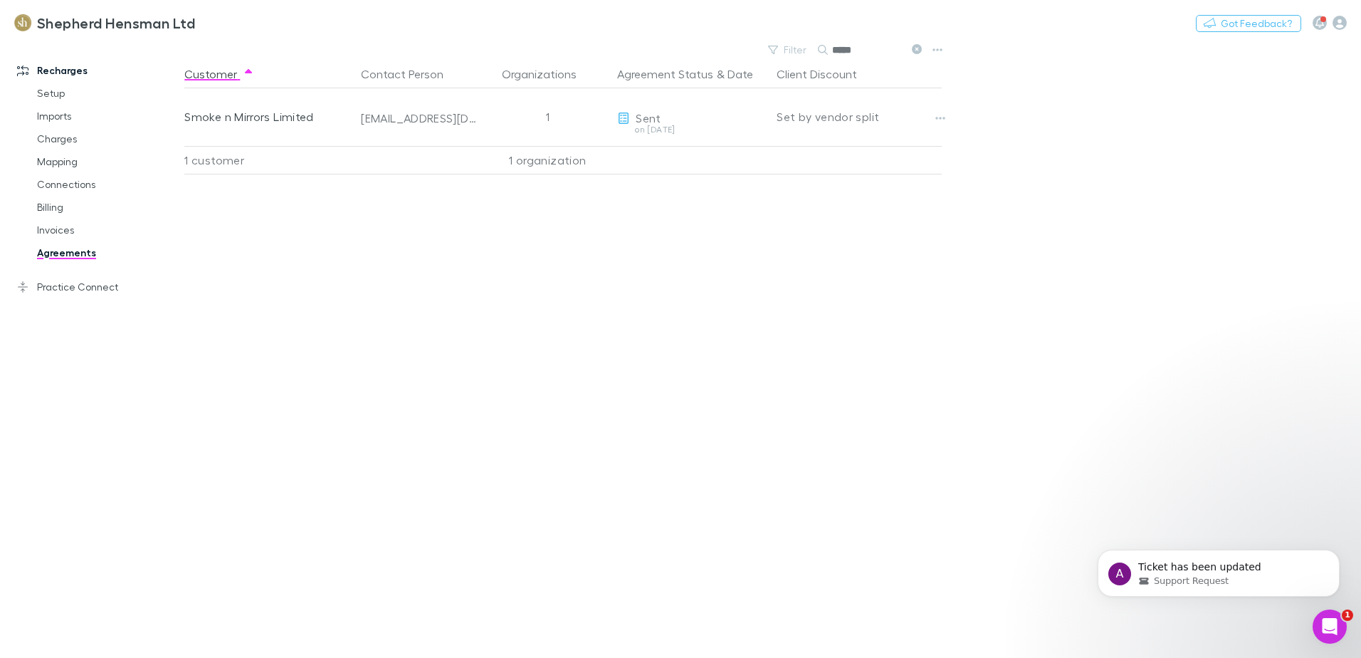  Describe the element at coordinates (788, 50) in the screenshot. I see `button: Filter` at that location.